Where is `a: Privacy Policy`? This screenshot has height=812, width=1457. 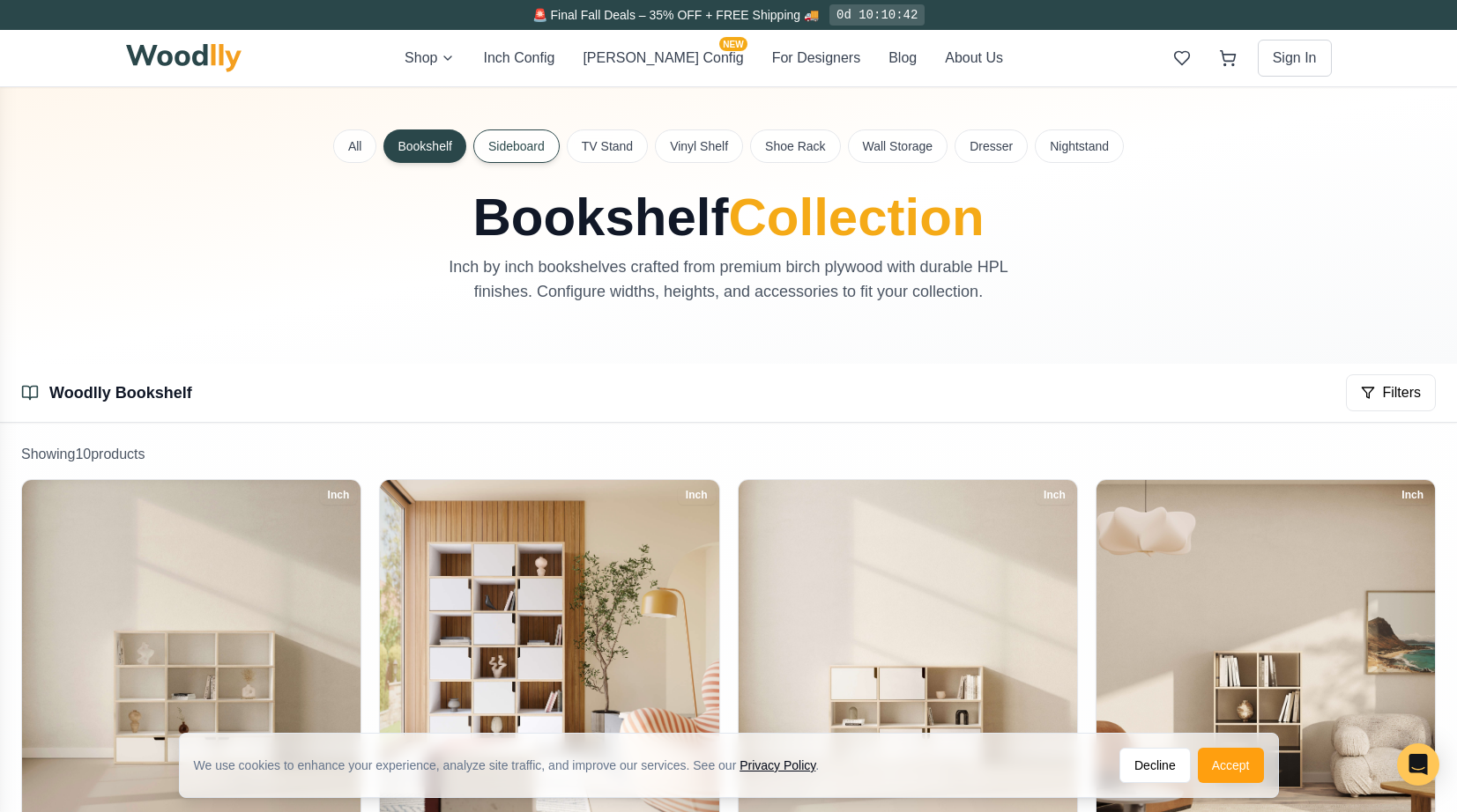 a: Privacy Policy is located at coordinates (777, 766).